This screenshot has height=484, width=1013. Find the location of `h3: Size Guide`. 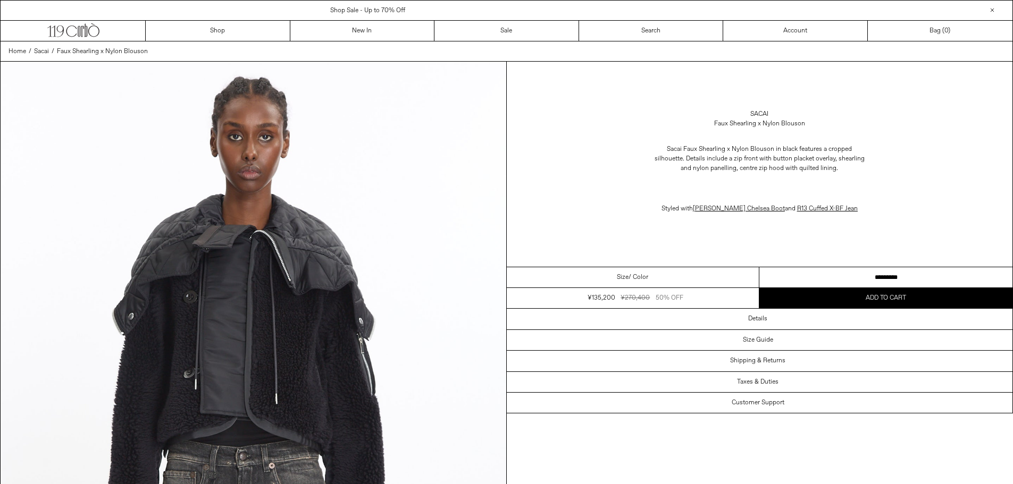

h3: Size Guide is located at coordinates (758, 340).